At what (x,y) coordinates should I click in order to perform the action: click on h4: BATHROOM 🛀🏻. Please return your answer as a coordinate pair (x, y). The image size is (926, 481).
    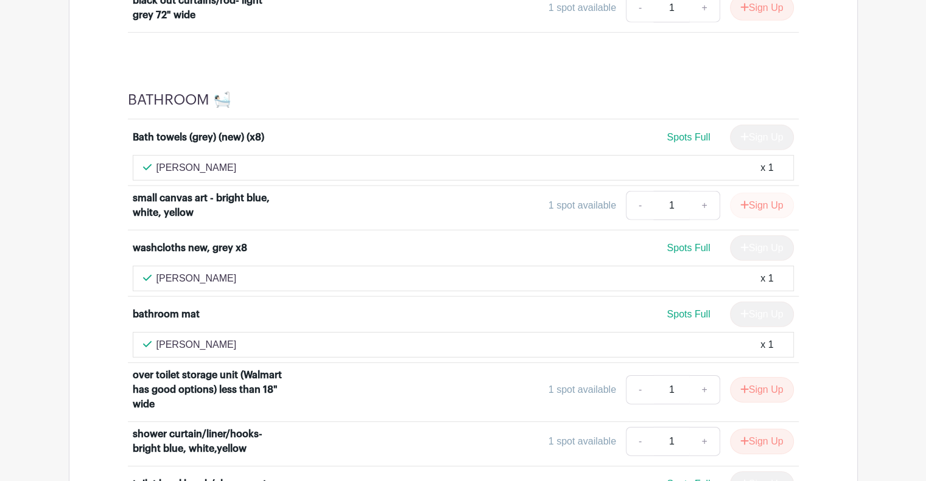
    Looking at the image, I should click on (180, 100).